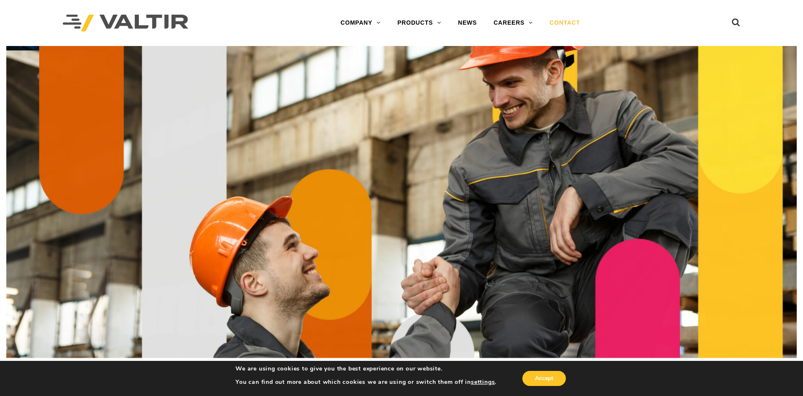 Image resolution: width=803 pixels, height=396 pixels. Describe the element at coordinates (513, 23) in the screenshot. I see `a: CAREERS` at that location.